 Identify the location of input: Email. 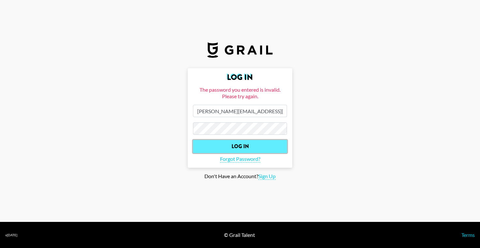
(240, 111).